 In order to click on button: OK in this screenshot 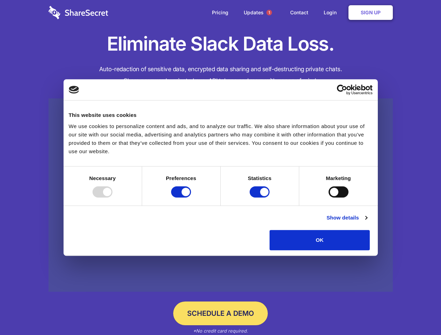, I will do `click(320, 240)`.